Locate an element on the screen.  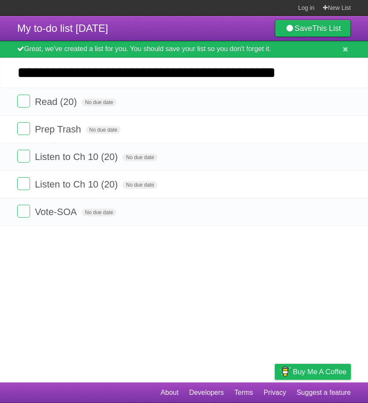
span: Prep Trash is located at coordinates (59, 129).